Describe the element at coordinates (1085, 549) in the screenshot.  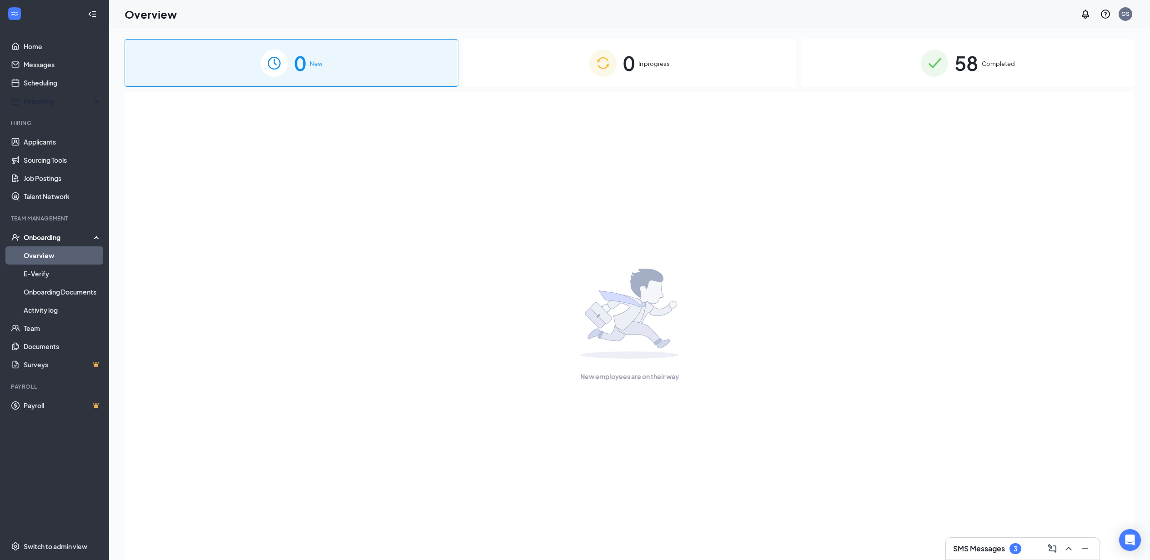
I see `button: Minimize` at that location.